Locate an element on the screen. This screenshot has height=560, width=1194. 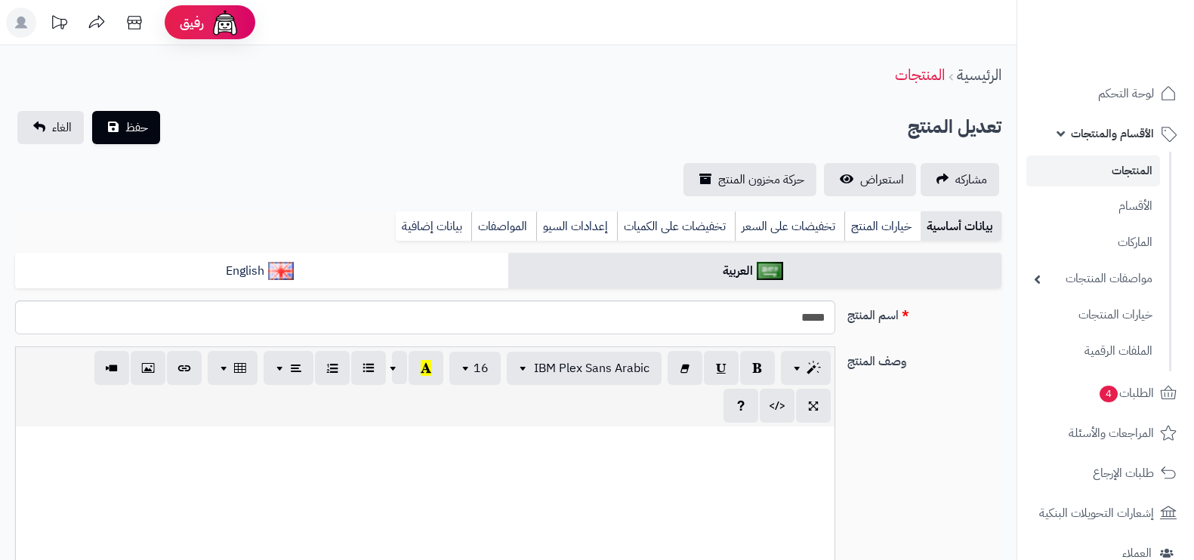
span: 16 is located at coordinates (481, 368).